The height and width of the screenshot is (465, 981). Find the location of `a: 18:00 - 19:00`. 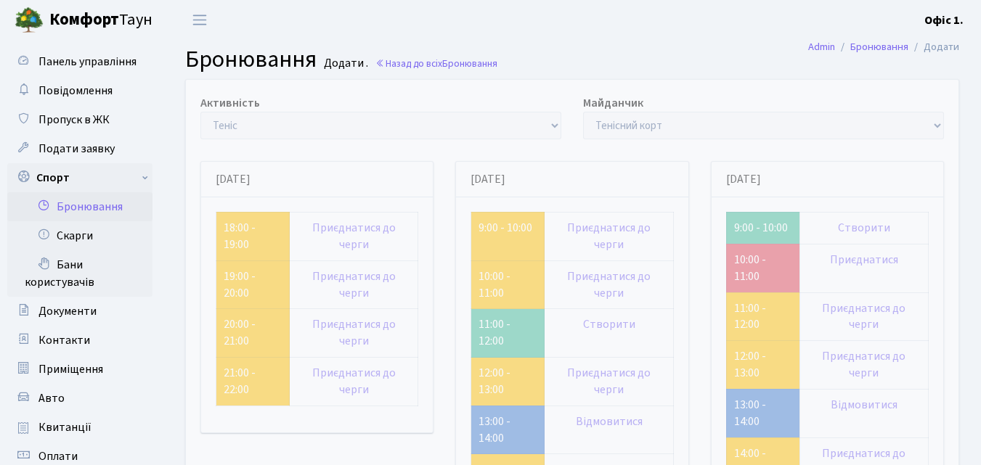

a: 18:00 - 19:00 is located at coordinates (240, 236).